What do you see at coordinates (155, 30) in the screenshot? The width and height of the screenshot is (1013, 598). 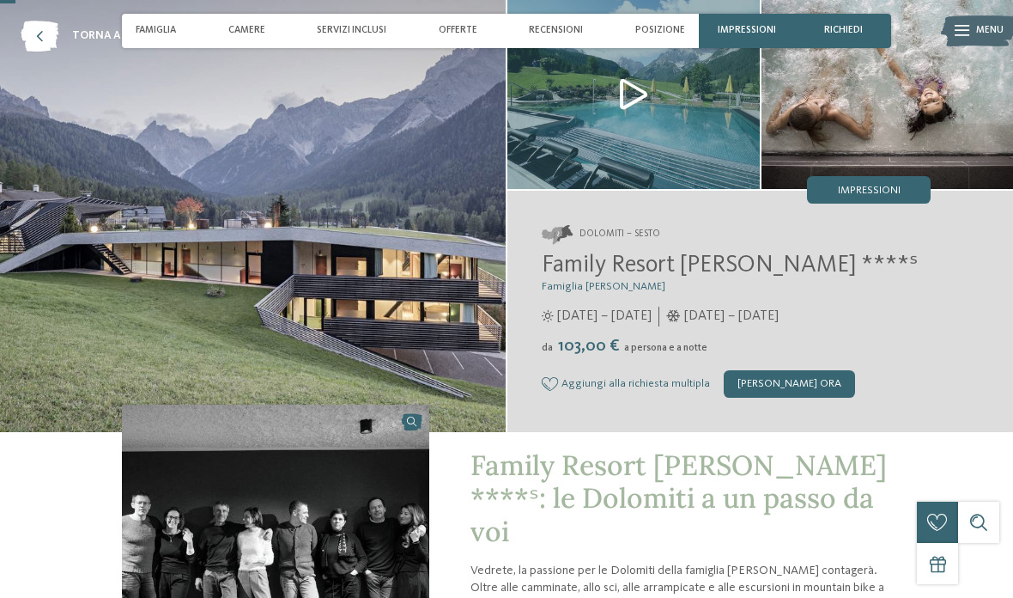 I see `span: Famiglia` at bounding box center [155, 30].